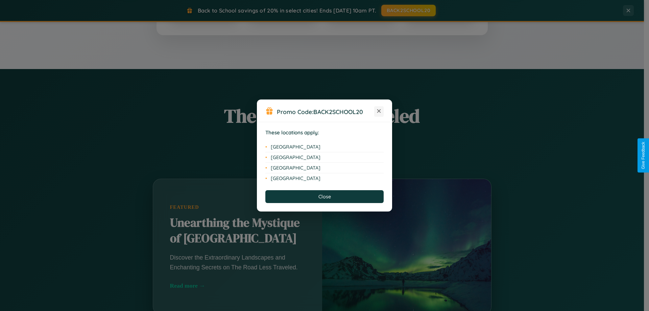 This screenshot has height=311, width=649. What do you see at coordinates (292, 132) in the screenshot?
I see `strong: These locations apply:` at bounding box center [292, 132].